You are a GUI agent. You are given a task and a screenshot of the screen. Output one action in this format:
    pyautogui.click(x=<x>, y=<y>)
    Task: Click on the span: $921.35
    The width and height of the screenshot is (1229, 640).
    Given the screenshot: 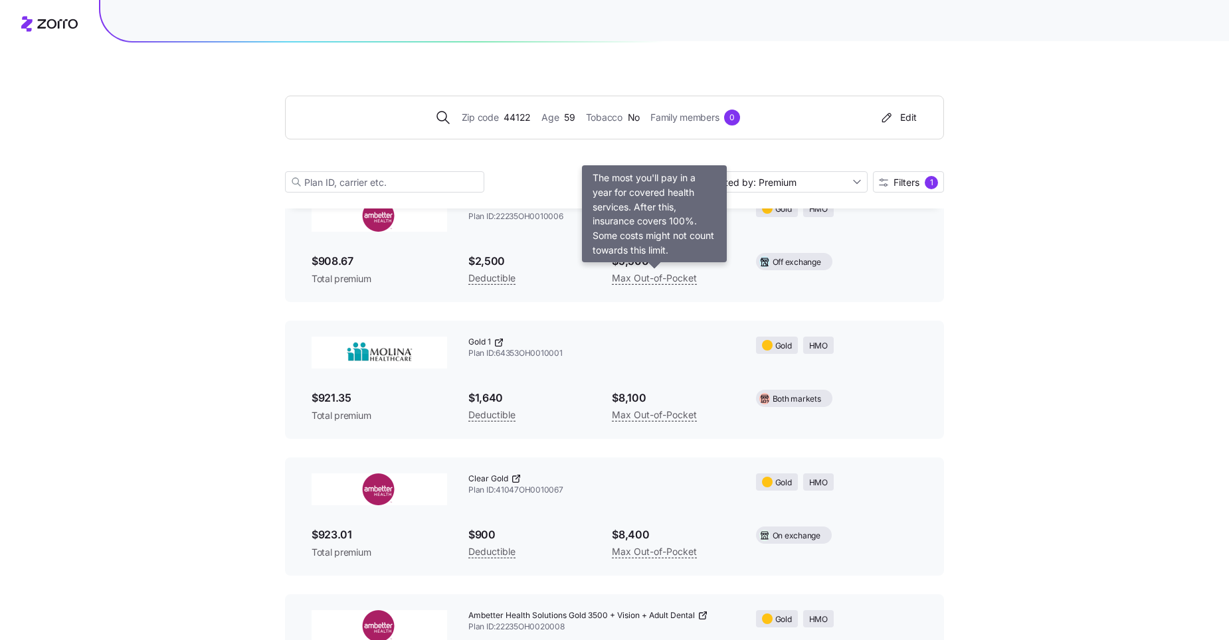 What is the action you would take?
    pyautogui.click(x=379, y=398)
    